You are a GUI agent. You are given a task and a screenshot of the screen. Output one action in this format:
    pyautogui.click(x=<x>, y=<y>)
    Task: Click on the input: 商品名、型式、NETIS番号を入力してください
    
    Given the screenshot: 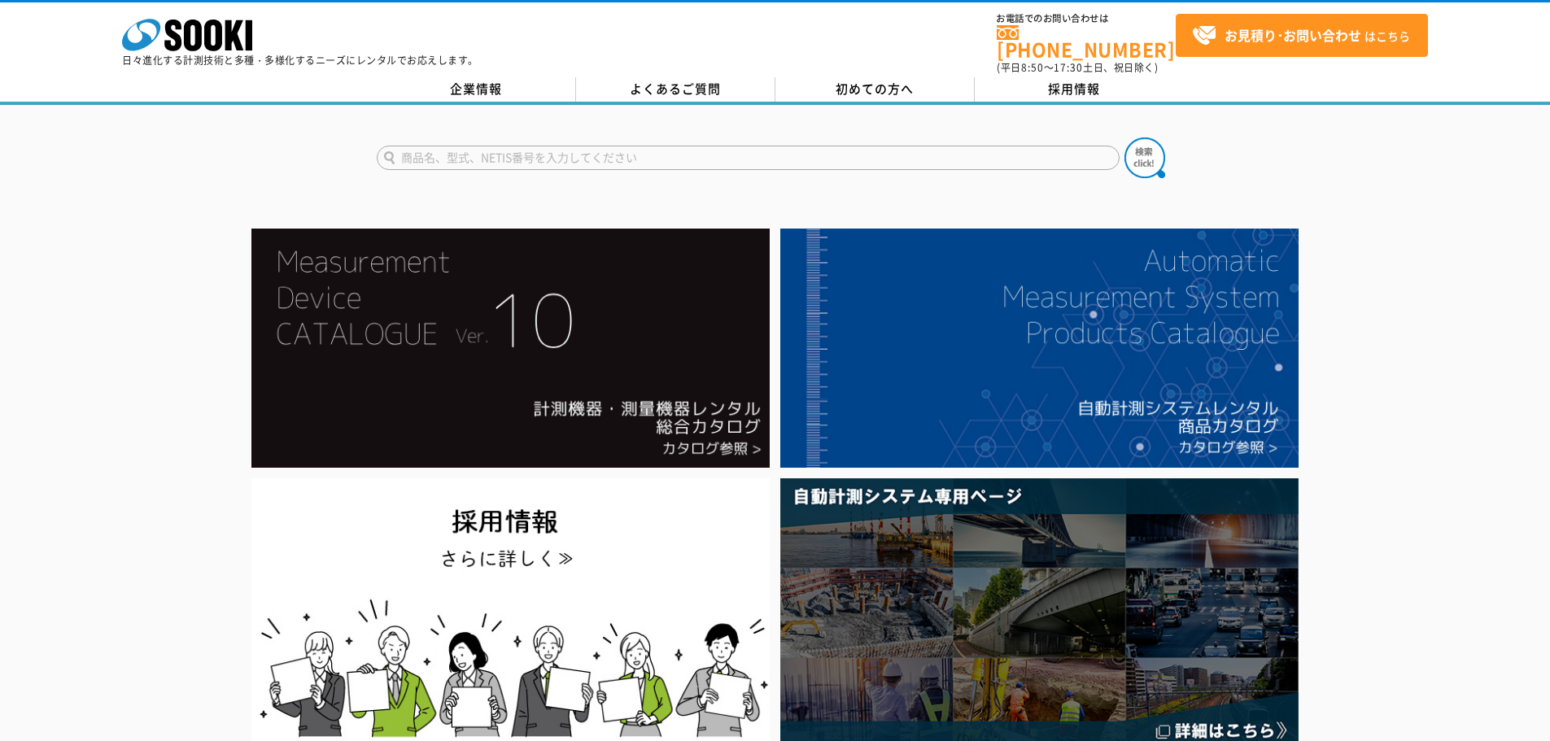 What is the action you would take?
    pyautogui.click(x=748, y=158)
    